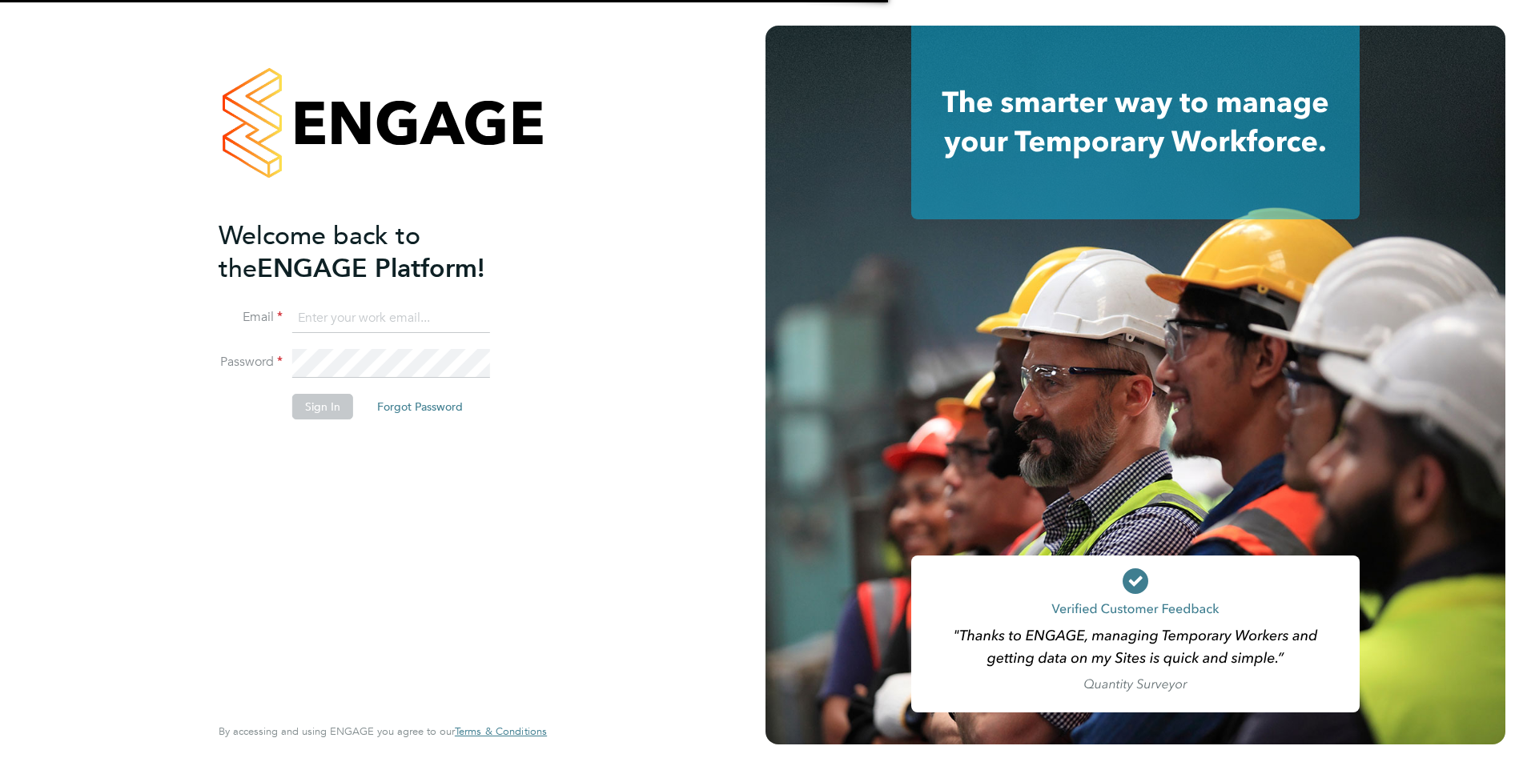 The image size is (1531, 770). I want to click on button: Sign In, so click(323, 407).